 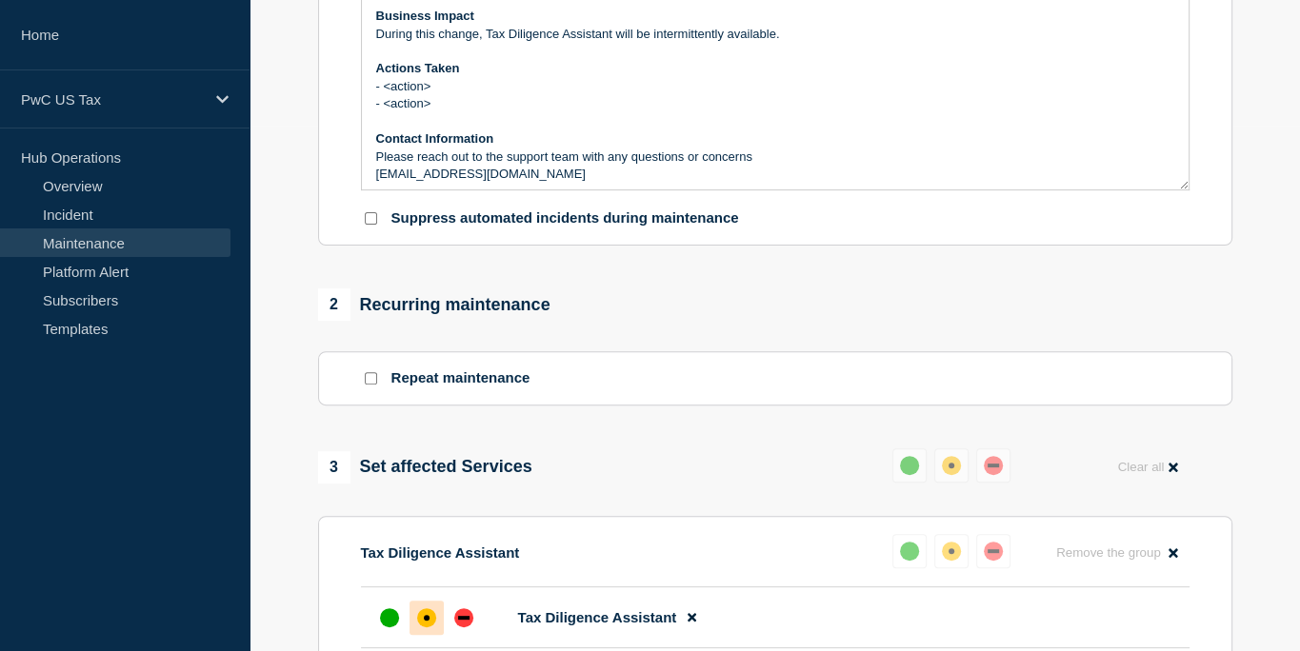 What do you see at coordinates (435, 138) in the screenshot?
I see `strong: Contact Information` at bounding box center [435, 138].